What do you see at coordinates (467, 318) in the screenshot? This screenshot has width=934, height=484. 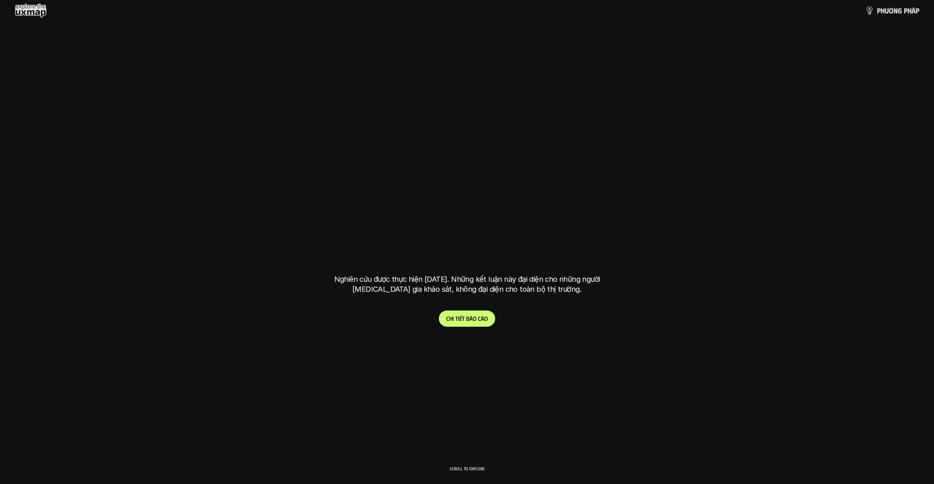 I see `span: b` at bounding box center [467, 318].